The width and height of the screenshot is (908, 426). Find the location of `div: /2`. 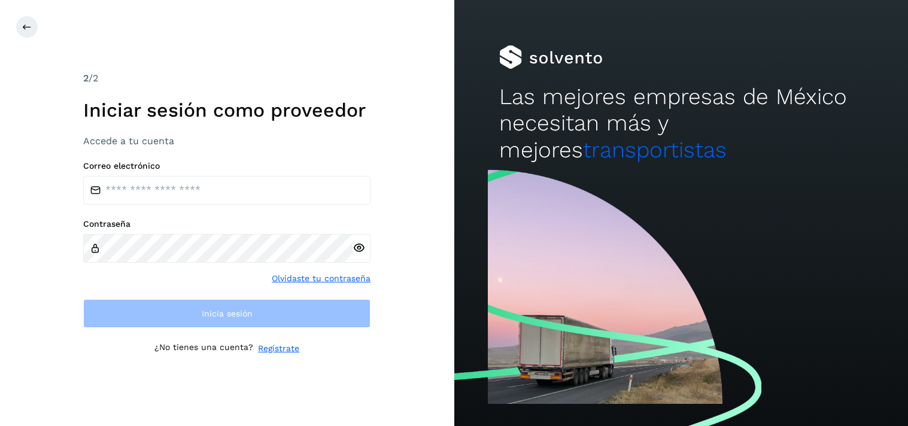

div: /2 is located at coordinates (227, 78).